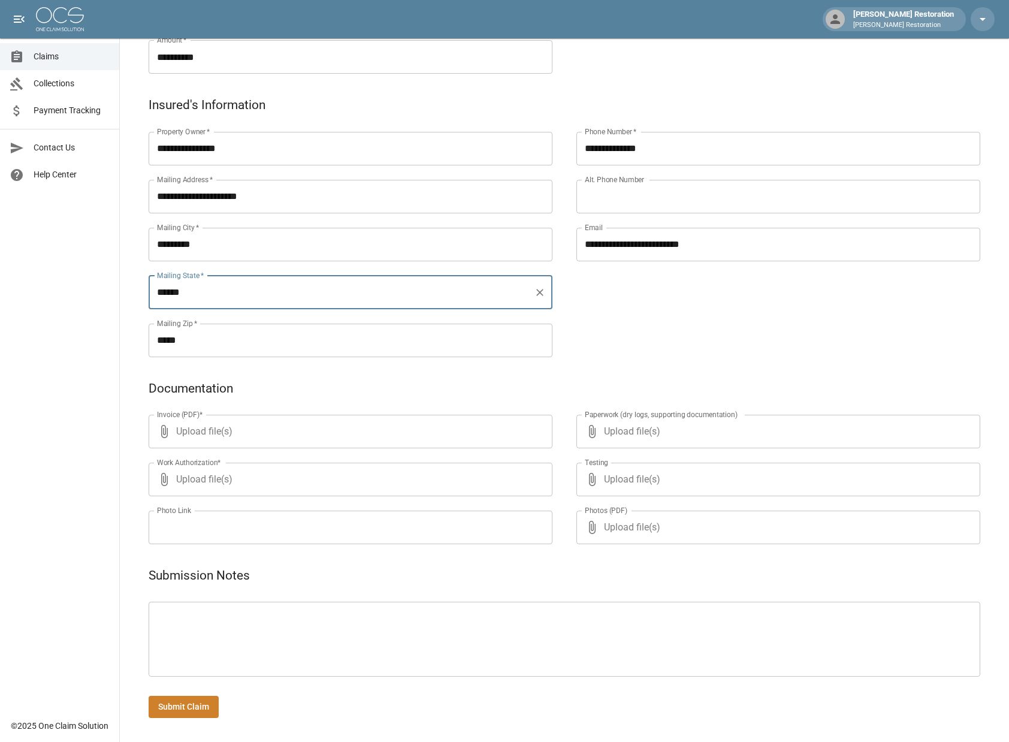 This screenshot has height=742, width=1009. What do you see at coordinates (177, 323) in the screenshot?
I see `label: Mailing Zip` at bounding box center [177, 323].